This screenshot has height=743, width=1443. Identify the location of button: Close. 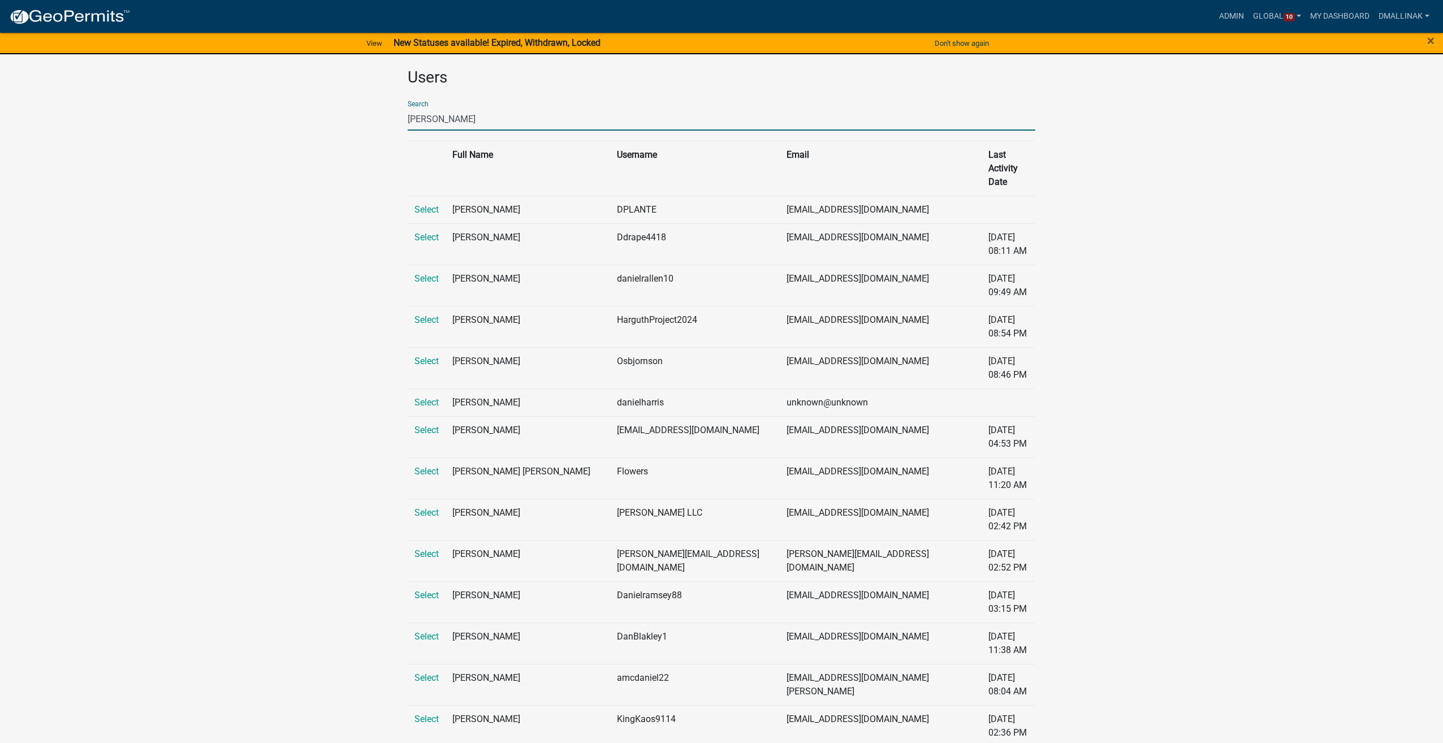
(1430, 41).